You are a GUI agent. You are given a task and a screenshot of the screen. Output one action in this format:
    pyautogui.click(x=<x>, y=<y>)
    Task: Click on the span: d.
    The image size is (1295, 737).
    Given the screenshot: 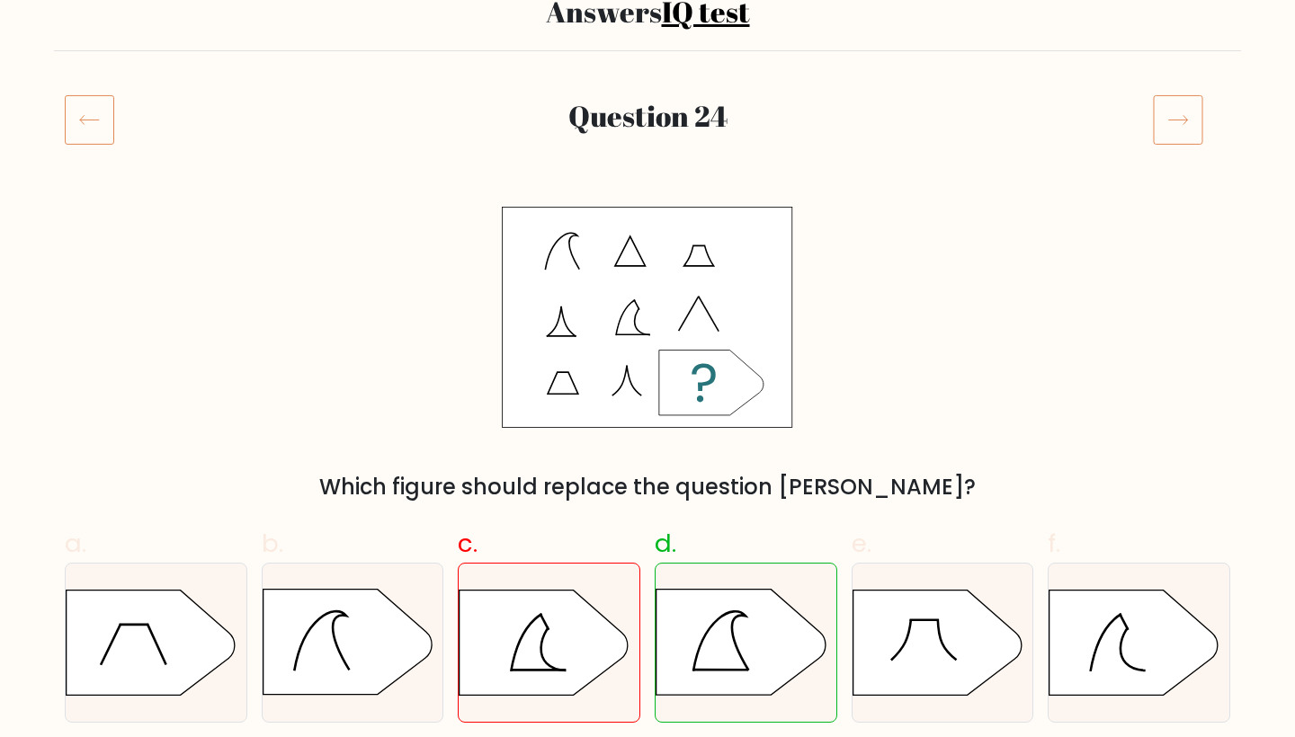 What is the action you would take?
    pyautogui.click(x=665, y=543)
    